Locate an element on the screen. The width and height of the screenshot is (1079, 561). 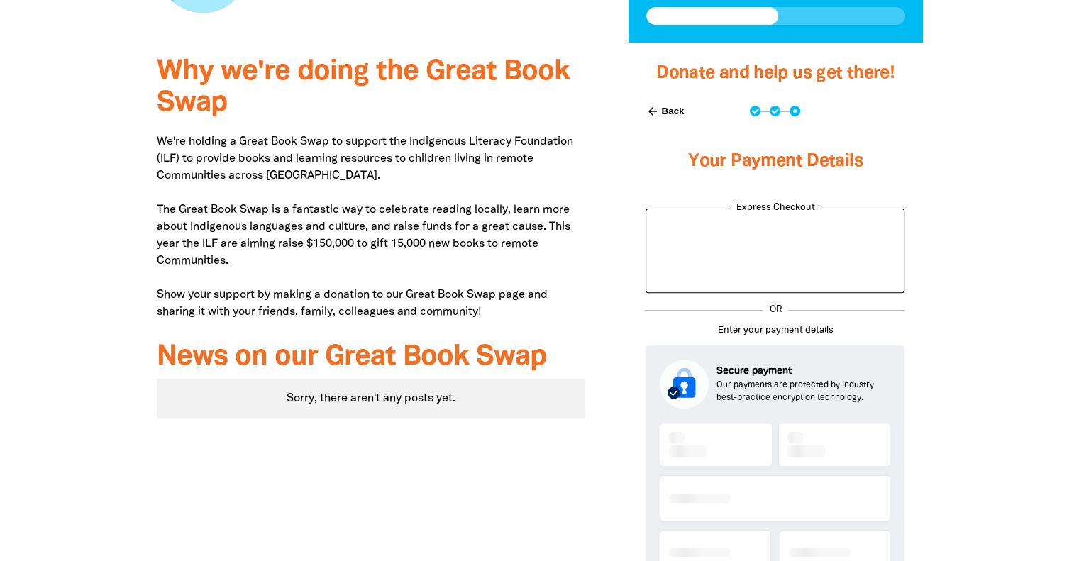
i: arrow_back is located at coordinates (652, 111).